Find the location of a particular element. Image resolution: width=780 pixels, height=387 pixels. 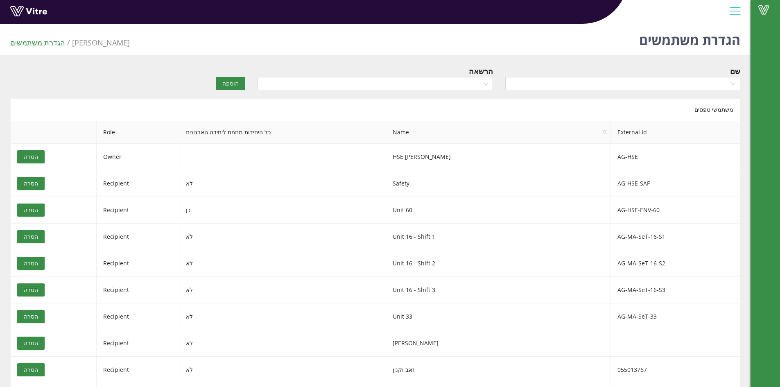

span: Owner is located at coordinates (112, 156).